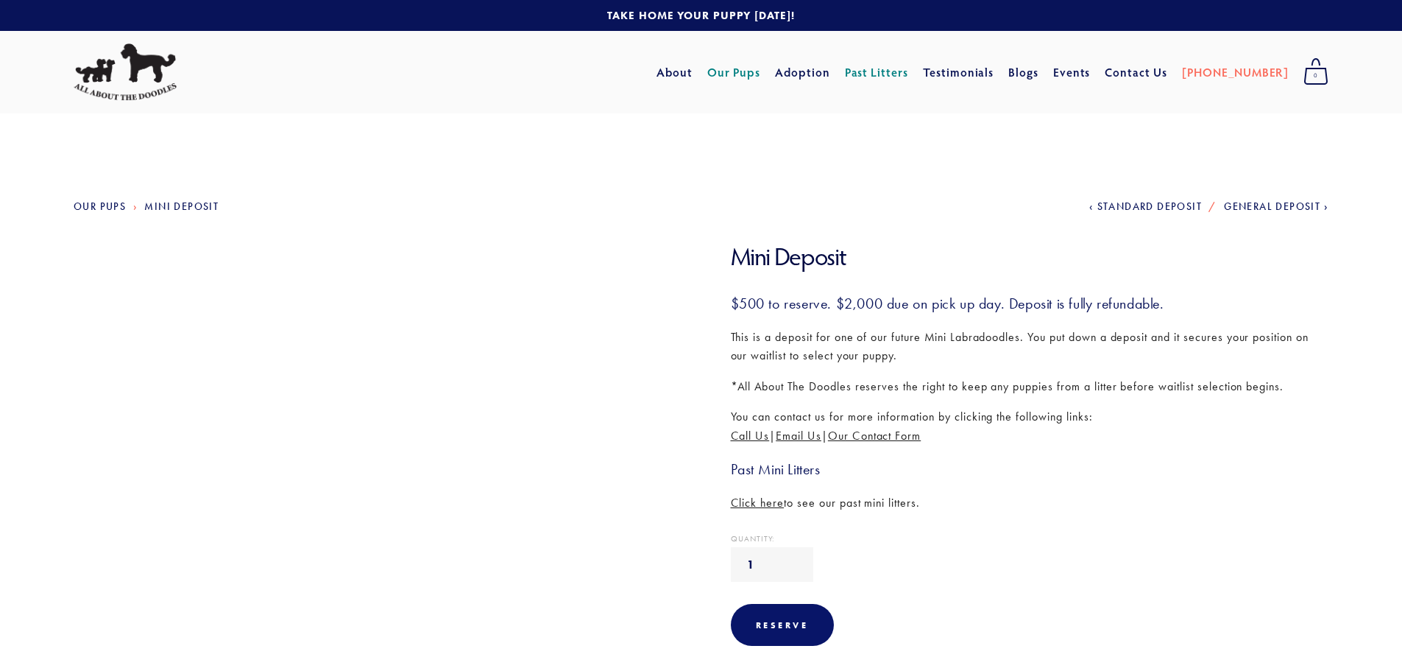 This screenshot has width=1402, height=671. I want to click on a: Mini Deposit, so click(181, 206).